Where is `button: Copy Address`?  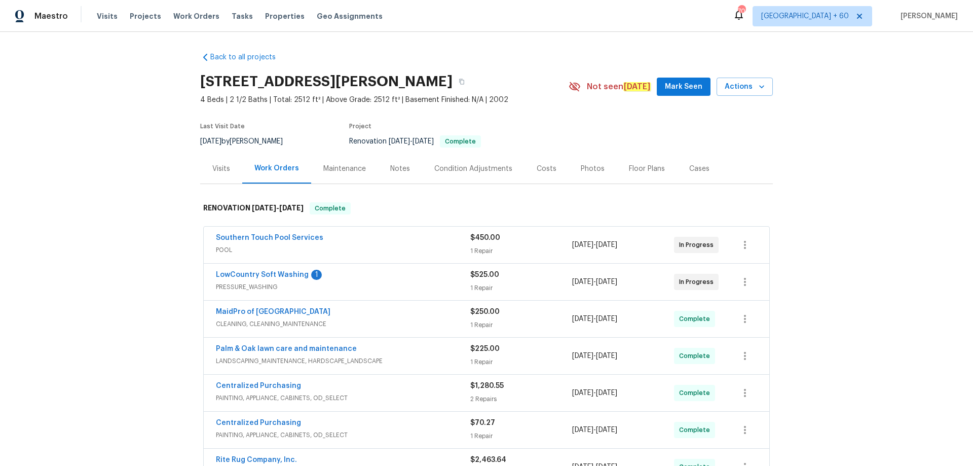
button: Copy Address is located at coordinates (462, 82).